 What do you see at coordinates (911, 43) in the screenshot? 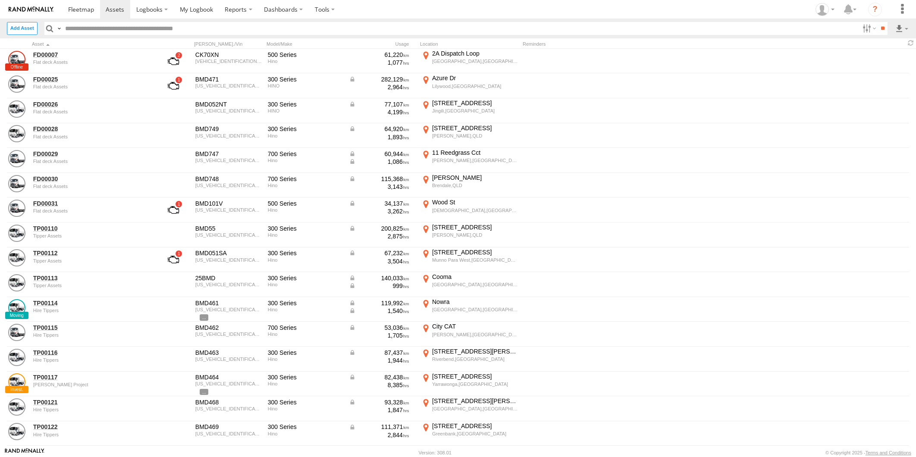
I see `span: Refresh` at bounding box center [911, 43].